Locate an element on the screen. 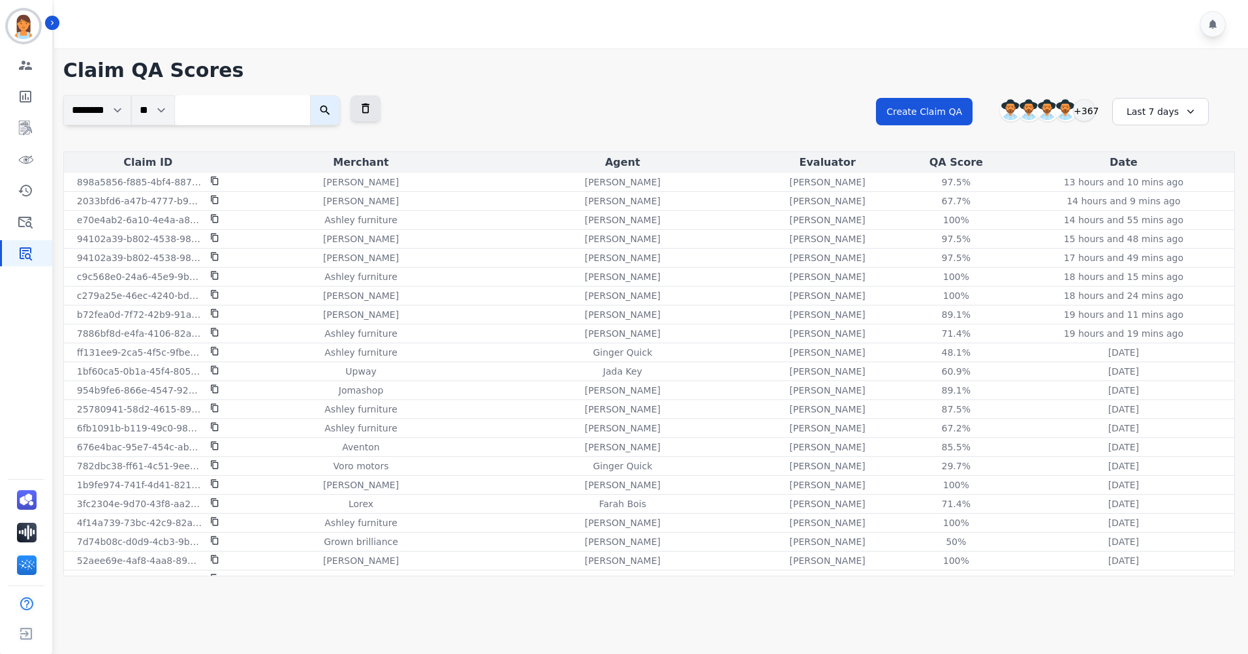  div: 97.5% is located at coordinates (957, 182).